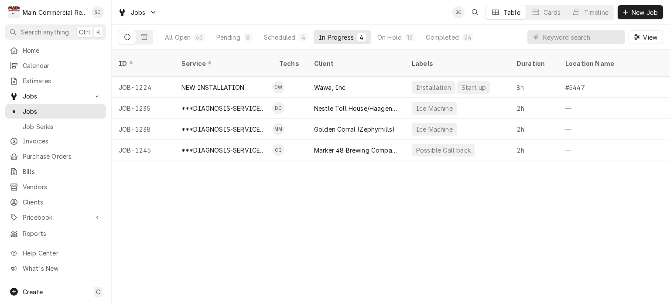 The height and width of the screenshot is (303, 670). What do you see at coordinates (62, 50) in the screenshot?
I see `span: Home` at bounding box center [62, 50].